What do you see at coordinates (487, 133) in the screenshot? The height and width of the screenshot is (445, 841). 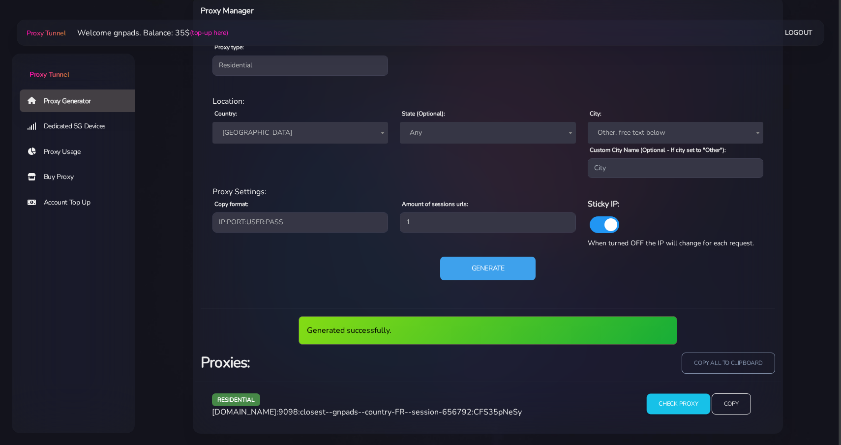 I see `span: Any` at bounding box center [487, 133].